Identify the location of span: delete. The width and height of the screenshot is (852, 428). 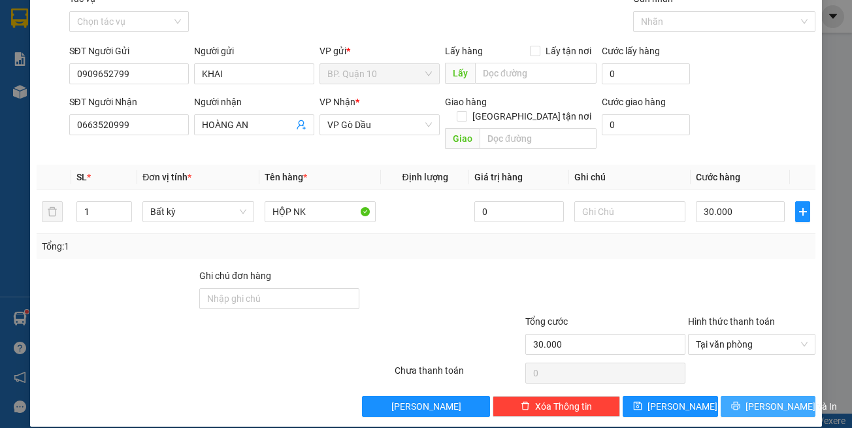
(525, 406).